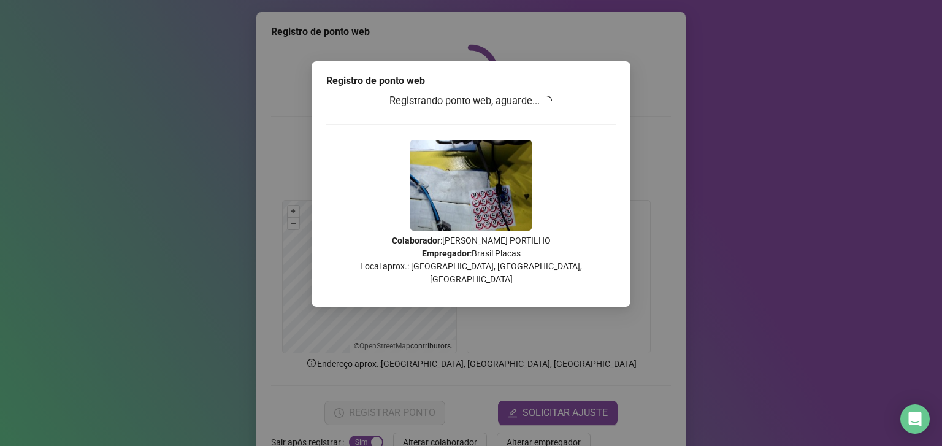 This screenshot has height=446, width=942. Describe the element at coordinates (471, 101) in the screenshot. I see `h3: Registrando ponto web, aguarde...` at that location.